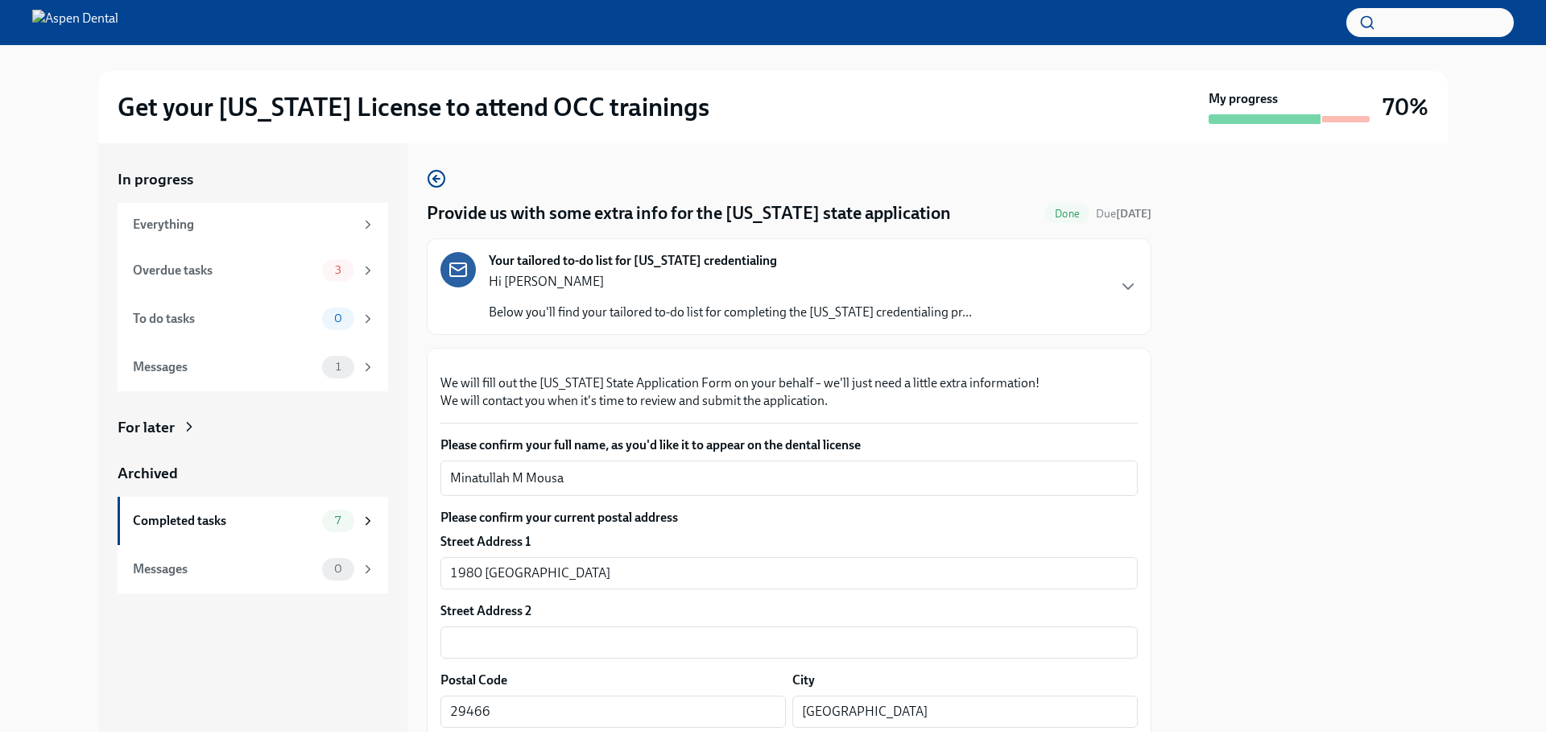 This screenshot has height=748, width=1546. Describe the element at coordinates (338, 270) in the screenshot. I see `span: 3` at that location.